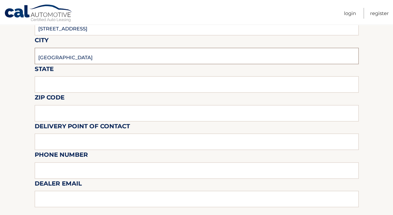  I want to click on label: Zip Code, so click(49, 98).